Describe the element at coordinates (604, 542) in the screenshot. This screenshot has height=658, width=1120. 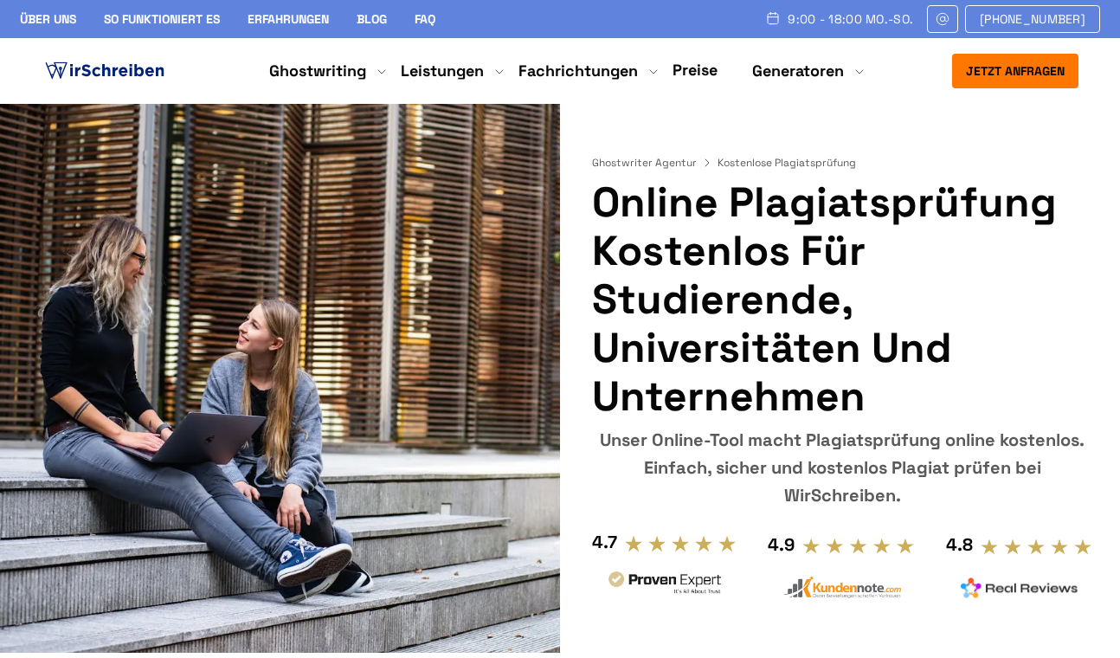
I see `div: 4.7` at that location.